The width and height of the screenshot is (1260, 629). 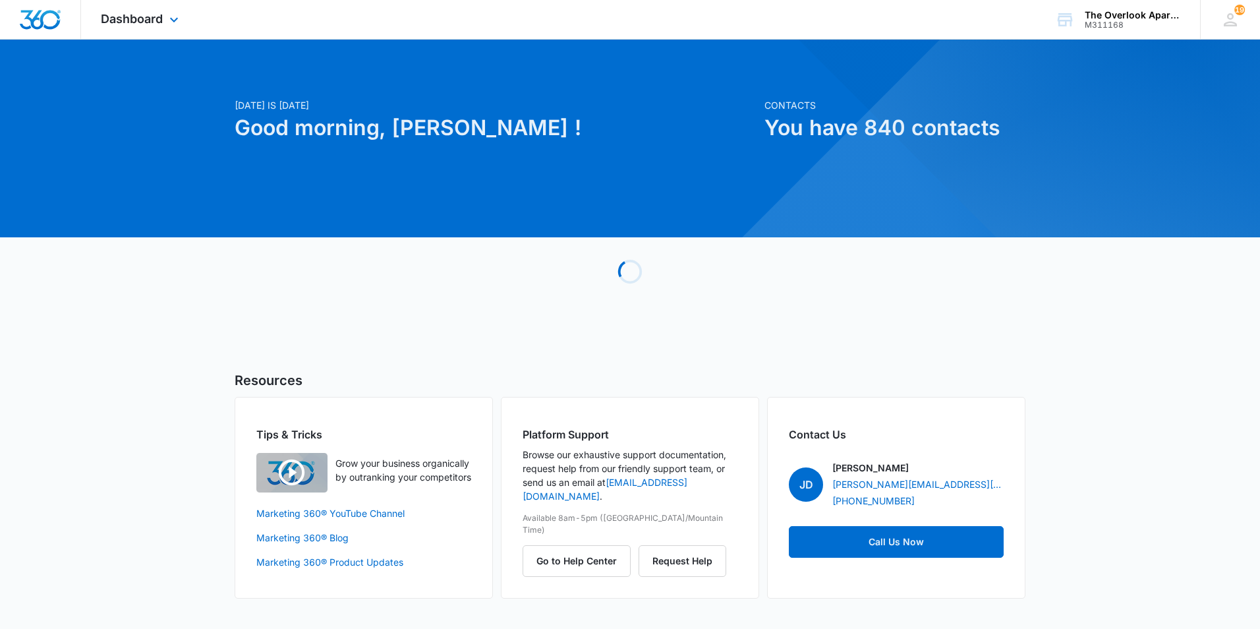 I want to click on img: Quick Overview Video, so click(x=292, y=473).